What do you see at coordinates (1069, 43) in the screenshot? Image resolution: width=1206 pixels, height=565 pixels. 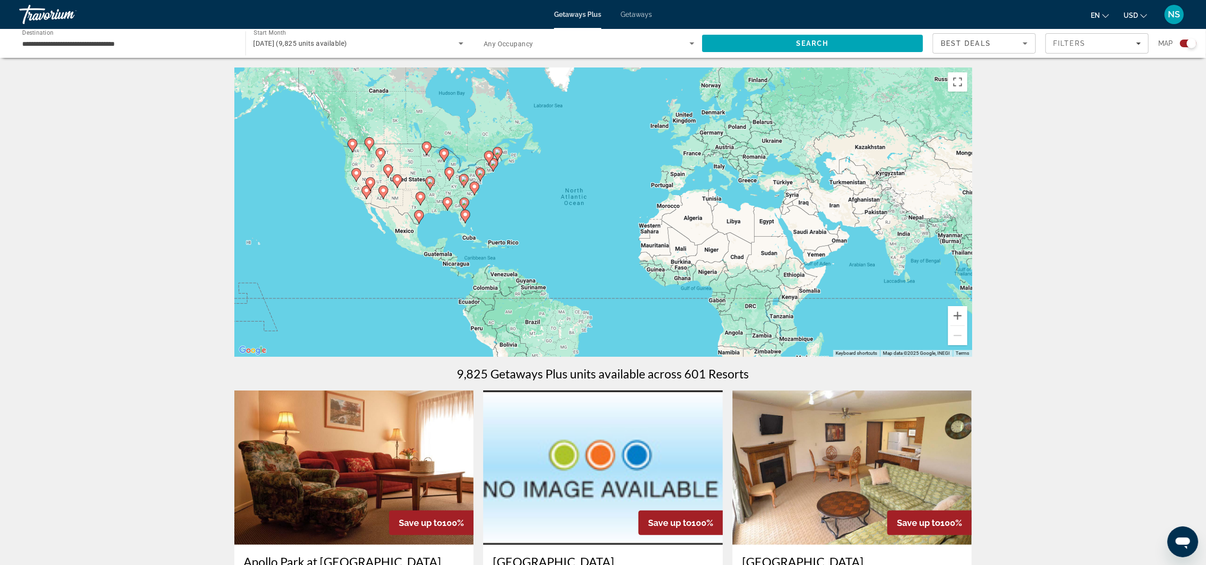 I see `span: Filters` at bounding box center [1069, 43].